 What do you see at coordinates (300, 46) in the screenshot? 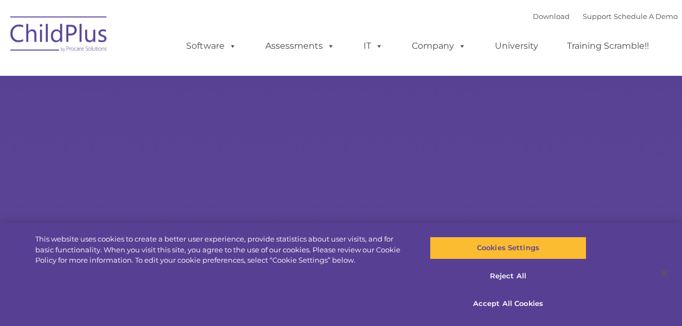
I see `a: Assessments` at bounding box center [300, 46].